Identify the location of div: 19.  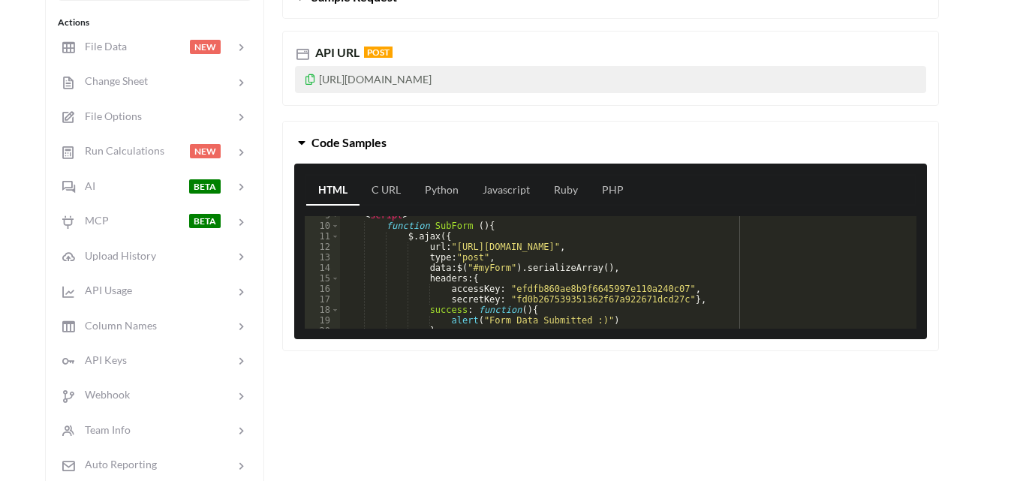
(322, 321).